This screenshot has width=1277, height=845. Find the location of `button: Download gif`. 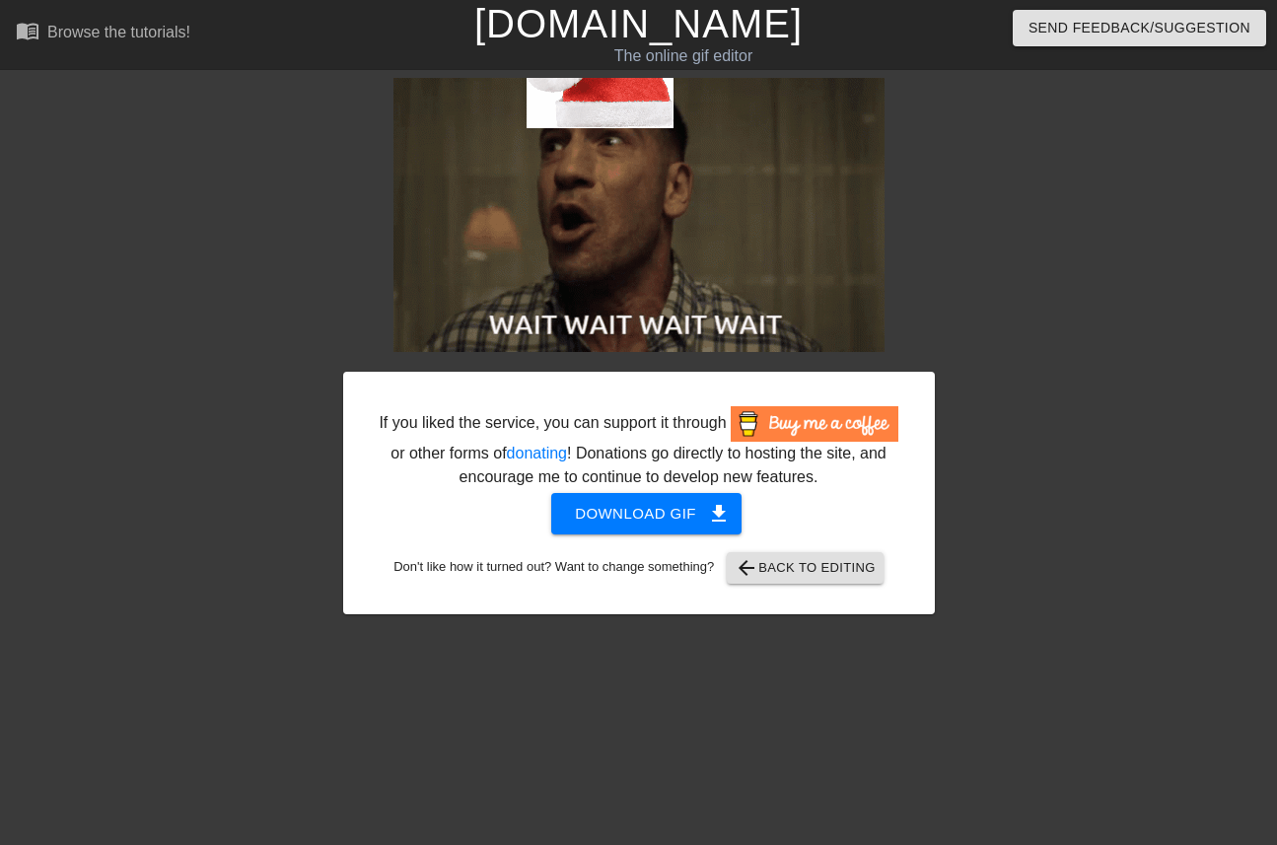

button: Download gif is located at coordinates (646, 514).